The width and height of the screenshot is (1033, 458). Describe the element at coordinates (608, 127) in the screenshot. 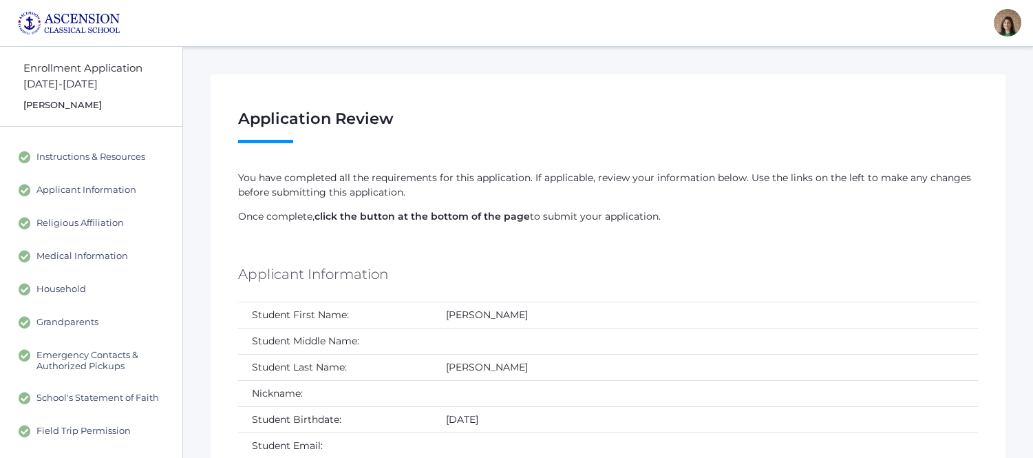

I see `h1: Application Review` at that location.